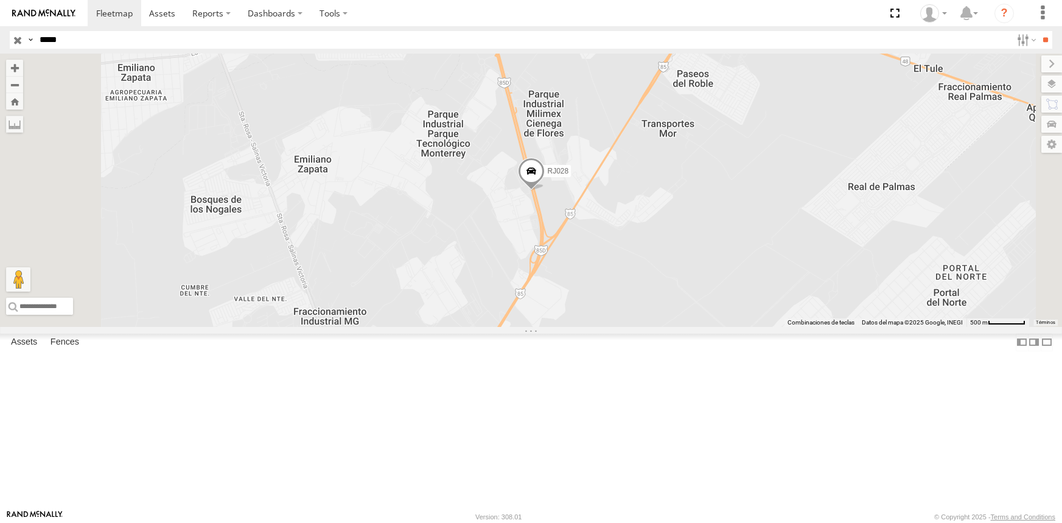 The height and width of the screenshot is (523, 1062). I want to click on label: Search Query, so click(30, 40).